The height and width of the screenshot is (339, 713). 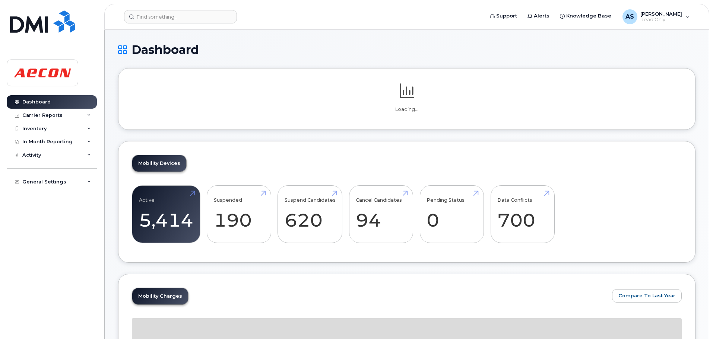 What do you see at coordinates (407, 110) in the screenshot?
I see `p: Loading...` at bounding box center [407, 110].